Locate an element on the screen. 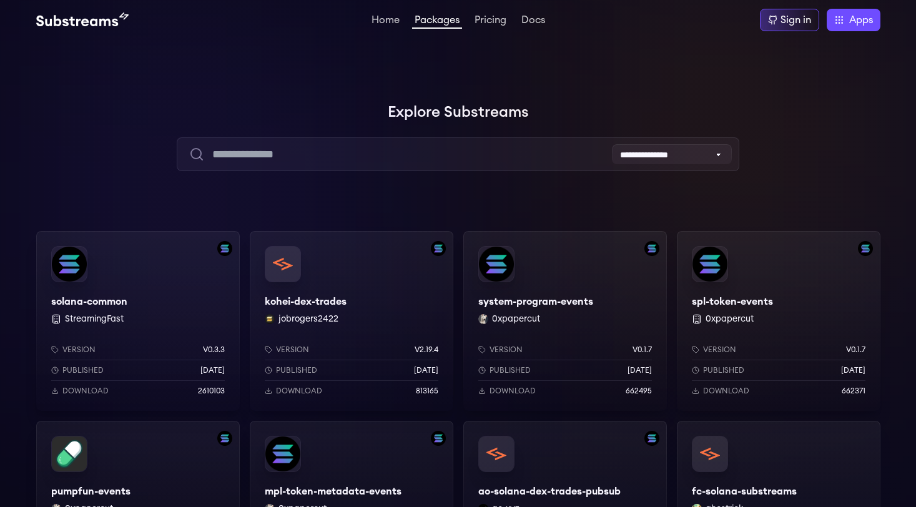 Image resolution: width=916 pixels, height=507 pixels. a: Pricing is located at coordinates (490, 21).